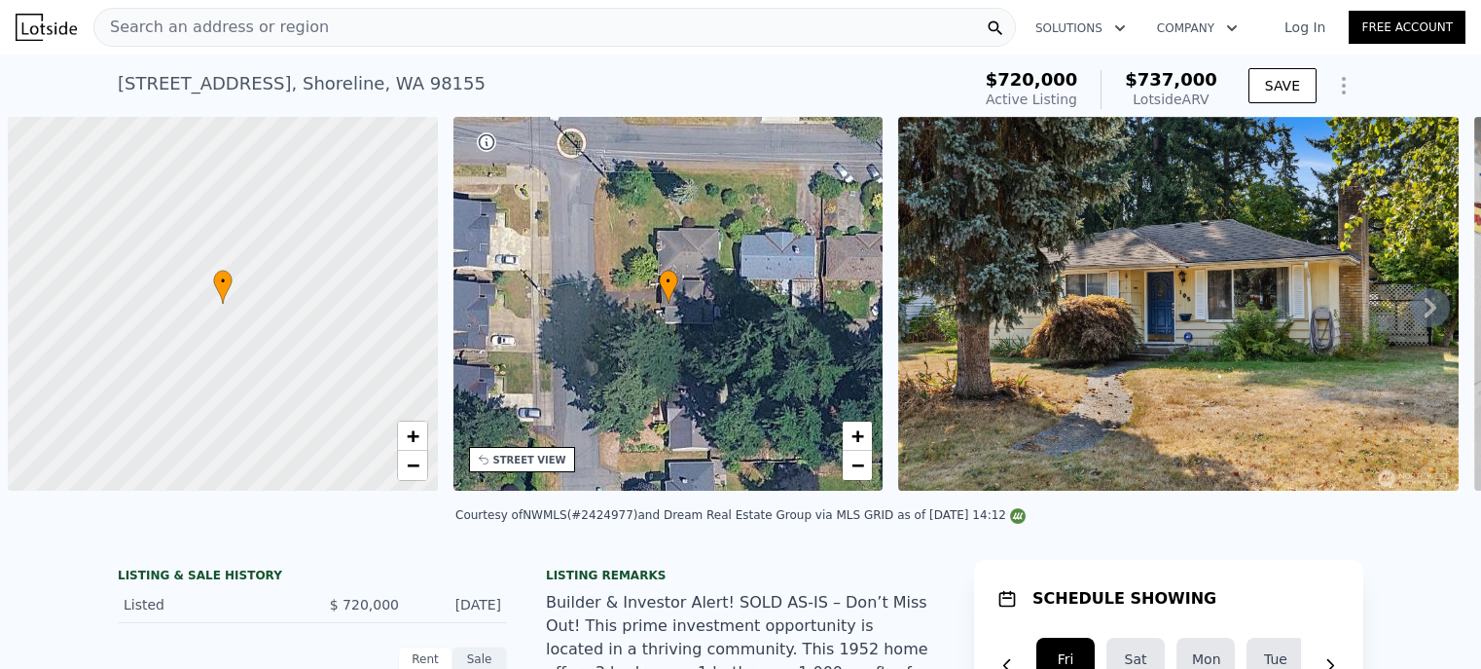 This screenshot has height=669, width=1481. I want to click on div: Listed, so click(210, 604).